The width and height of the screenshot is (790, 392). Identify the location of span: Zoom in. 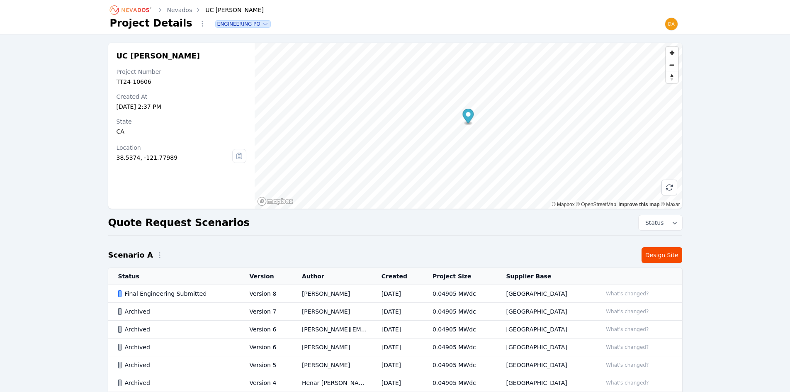
(672, 53).